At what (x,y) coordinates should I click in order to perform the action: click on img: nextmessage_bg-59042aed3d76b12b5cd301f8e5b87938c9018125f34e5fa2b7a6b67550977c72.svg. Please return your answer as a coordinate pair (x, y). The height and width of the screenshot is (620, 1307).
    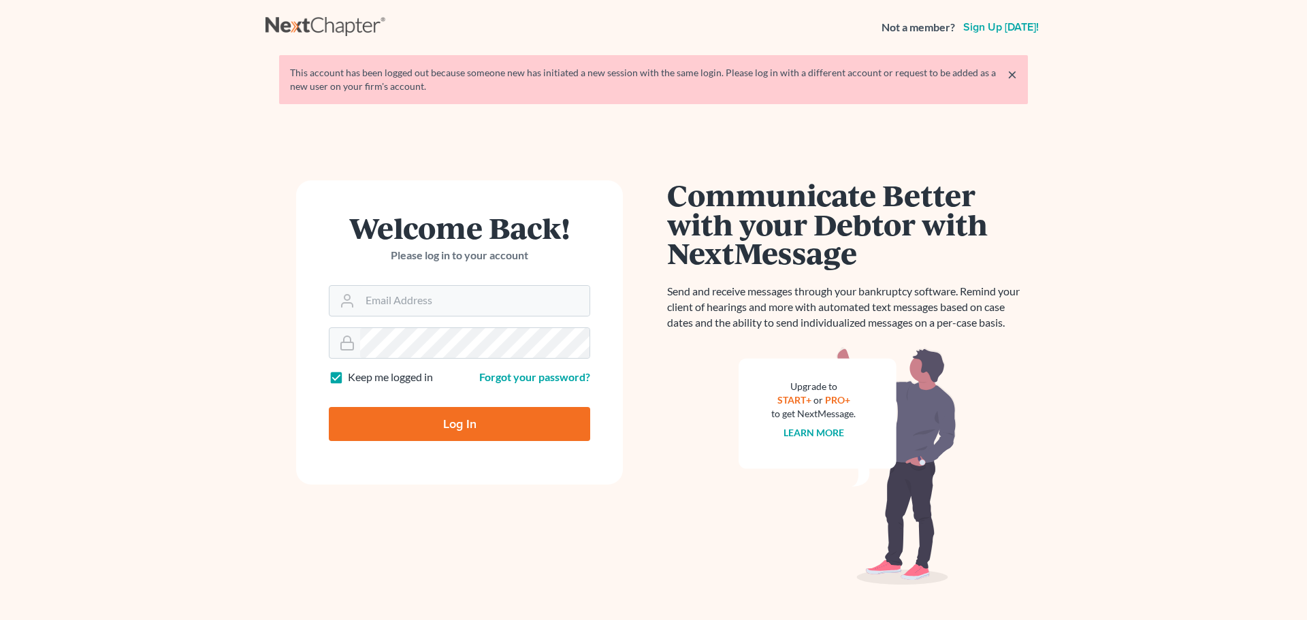
    Looking at the image, I should click on (848, 466).